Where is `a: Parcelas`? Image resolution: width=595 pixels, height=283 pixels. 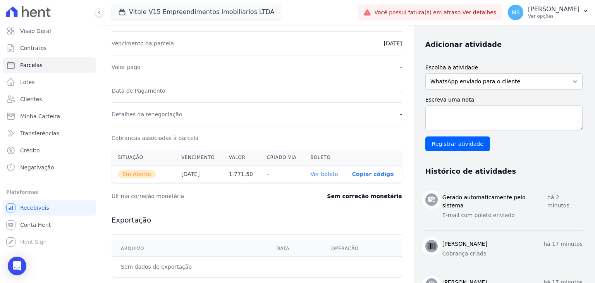 a: Parcelas is located at coordinates (49, 65).